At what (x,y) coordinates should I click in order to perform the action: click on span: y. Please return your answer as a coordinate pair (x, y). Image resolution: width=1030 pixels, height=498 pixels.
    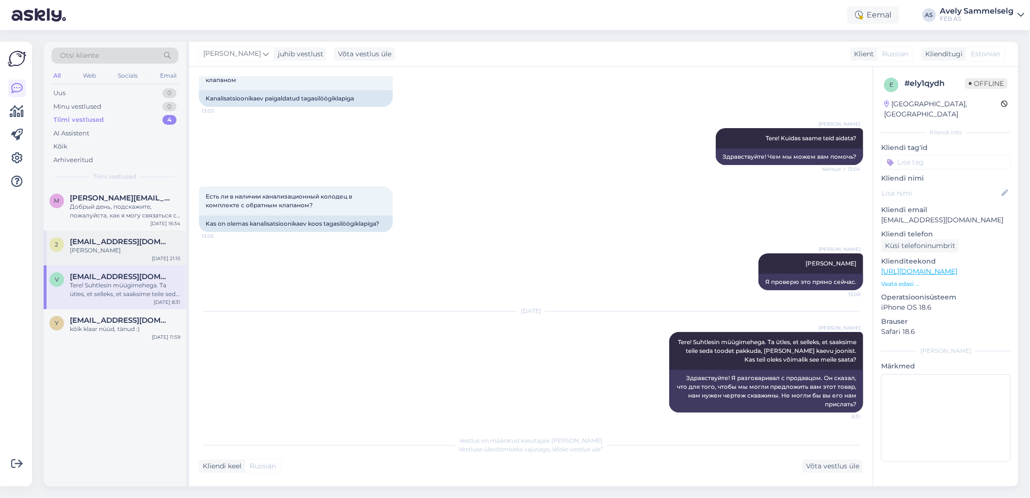
    Looking at the image, I should click on (57, 323).